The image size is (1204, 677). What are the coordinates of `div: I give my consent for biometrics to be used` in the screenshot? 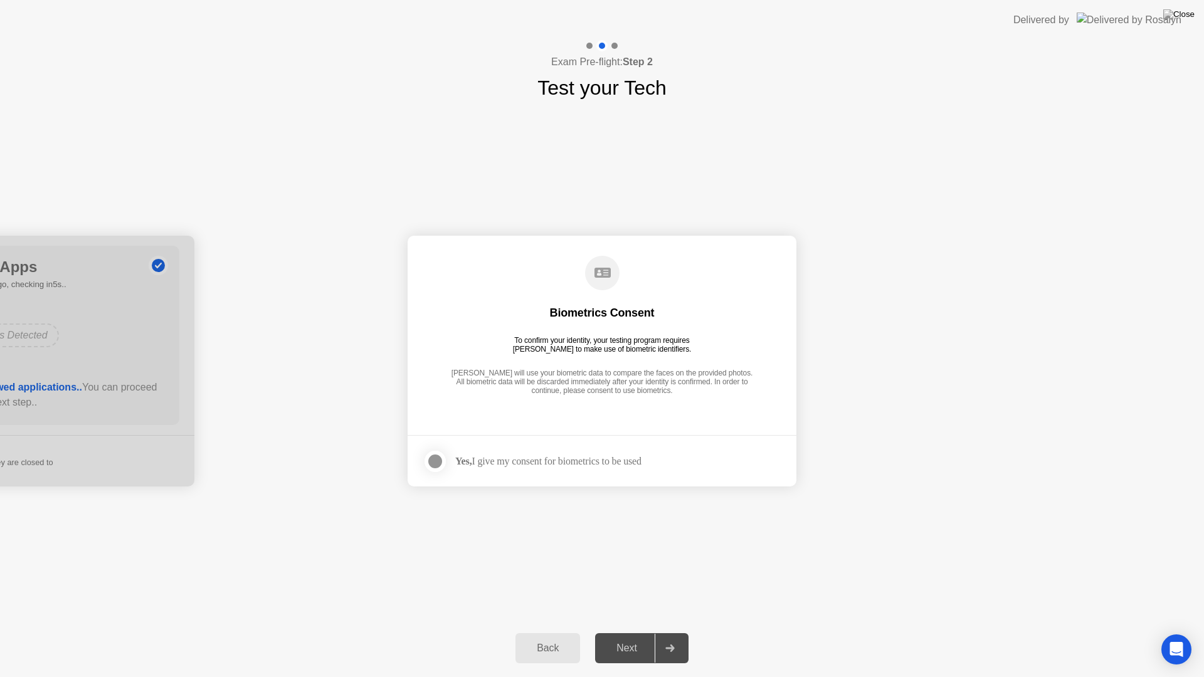 It's located at (548, 461).